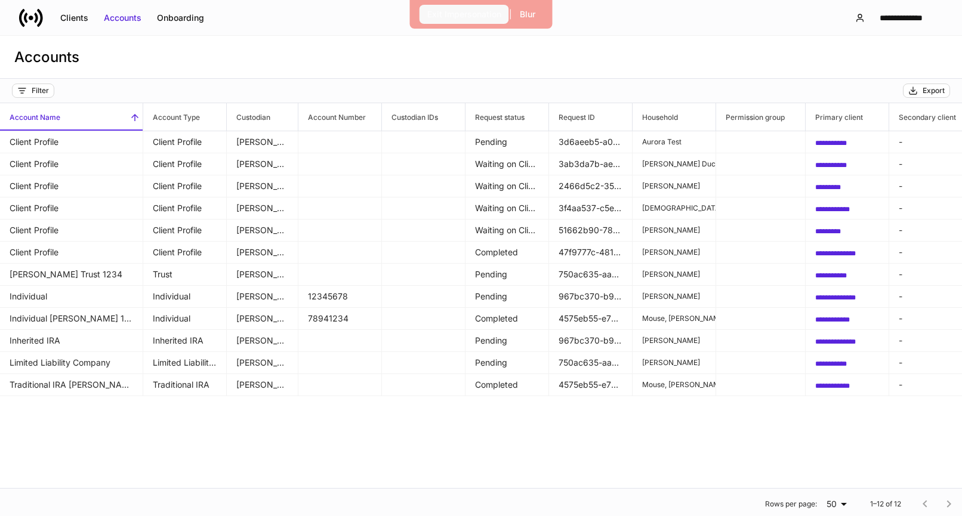 The width and height of the screenshot is (962, 516). What do you see at coordinates (847, 186) in the screenshot?
I see `td: b1de4107-3e41-46a7-b303-5a01d235e889` at bounding box center [847, 186].